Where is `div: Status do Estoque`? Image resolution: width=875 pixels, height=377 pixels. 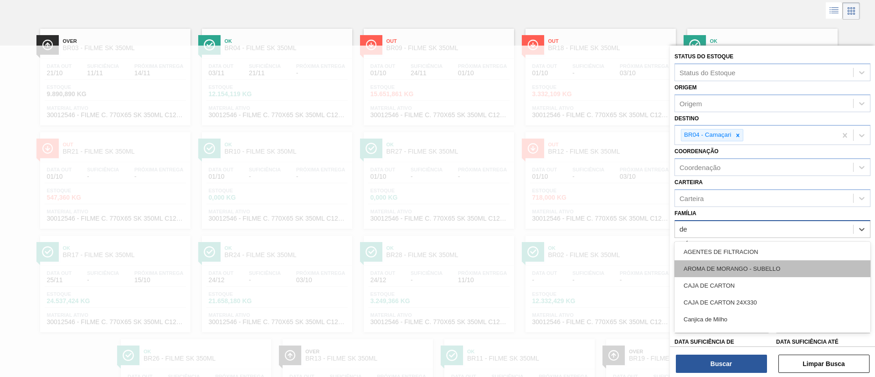
div: Status do Estoque is located at coordinates (707, 72).